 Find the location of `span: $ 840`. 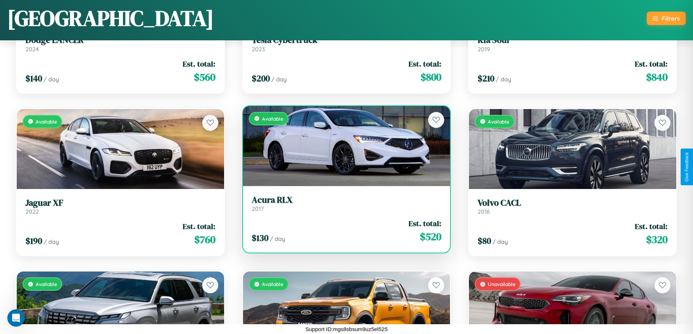

span: $ 840 is located at coordinates (657, 77).